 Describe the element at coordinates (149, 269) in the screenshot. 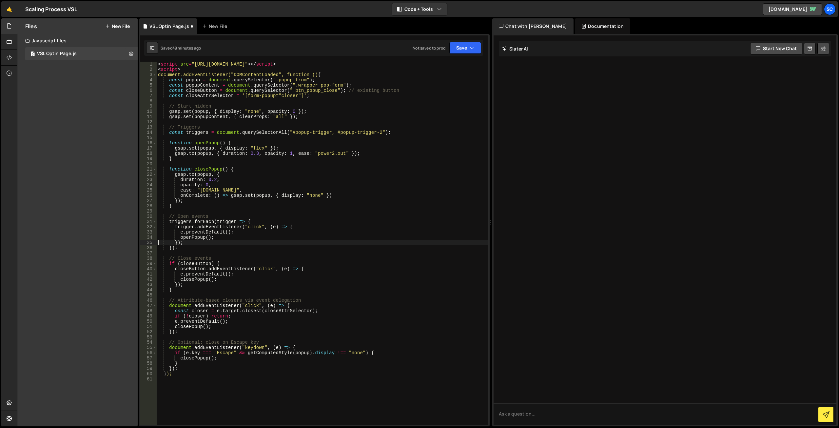

I see `div: 40` at that location.